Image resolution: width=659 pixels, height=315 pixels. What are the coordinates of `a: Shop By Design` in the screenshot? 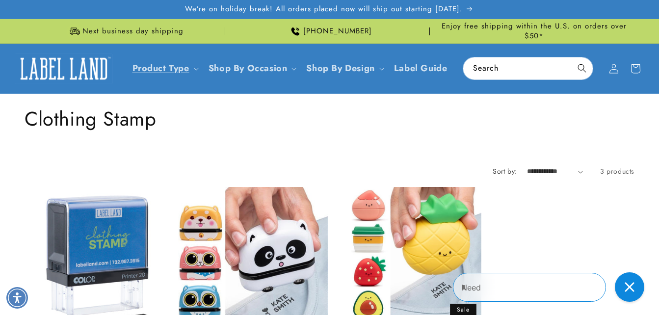 It's located at (340, 68).